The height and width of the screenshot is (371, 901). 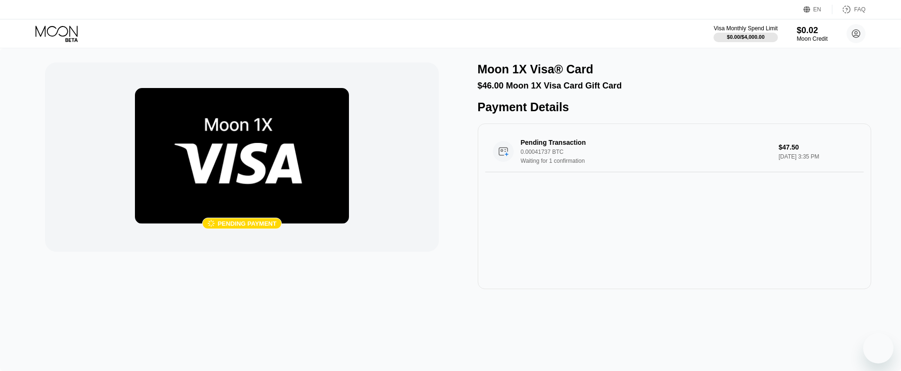 I want to click on div: Moon Credit, so click(x=812, y=39).